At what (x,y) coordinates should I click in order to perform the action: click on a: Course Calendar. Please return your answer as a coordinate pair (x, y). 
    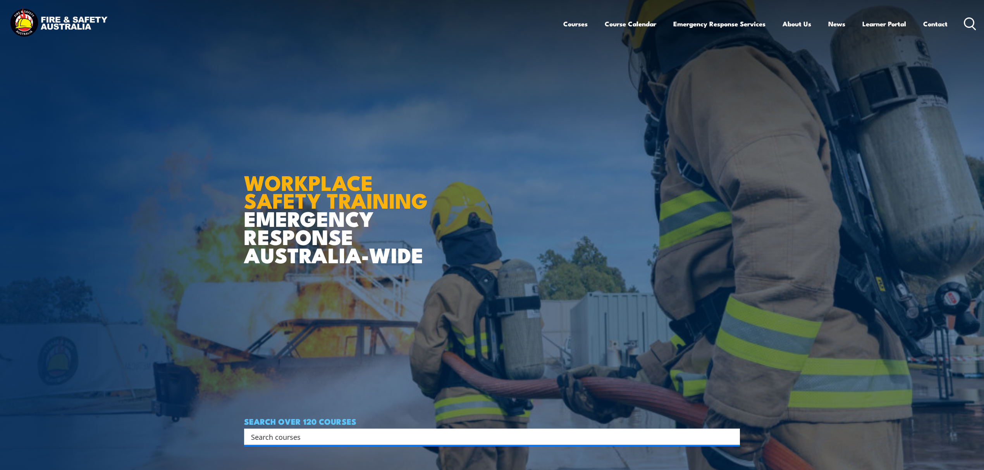
    Looking at the image, I should click on (630, 24).